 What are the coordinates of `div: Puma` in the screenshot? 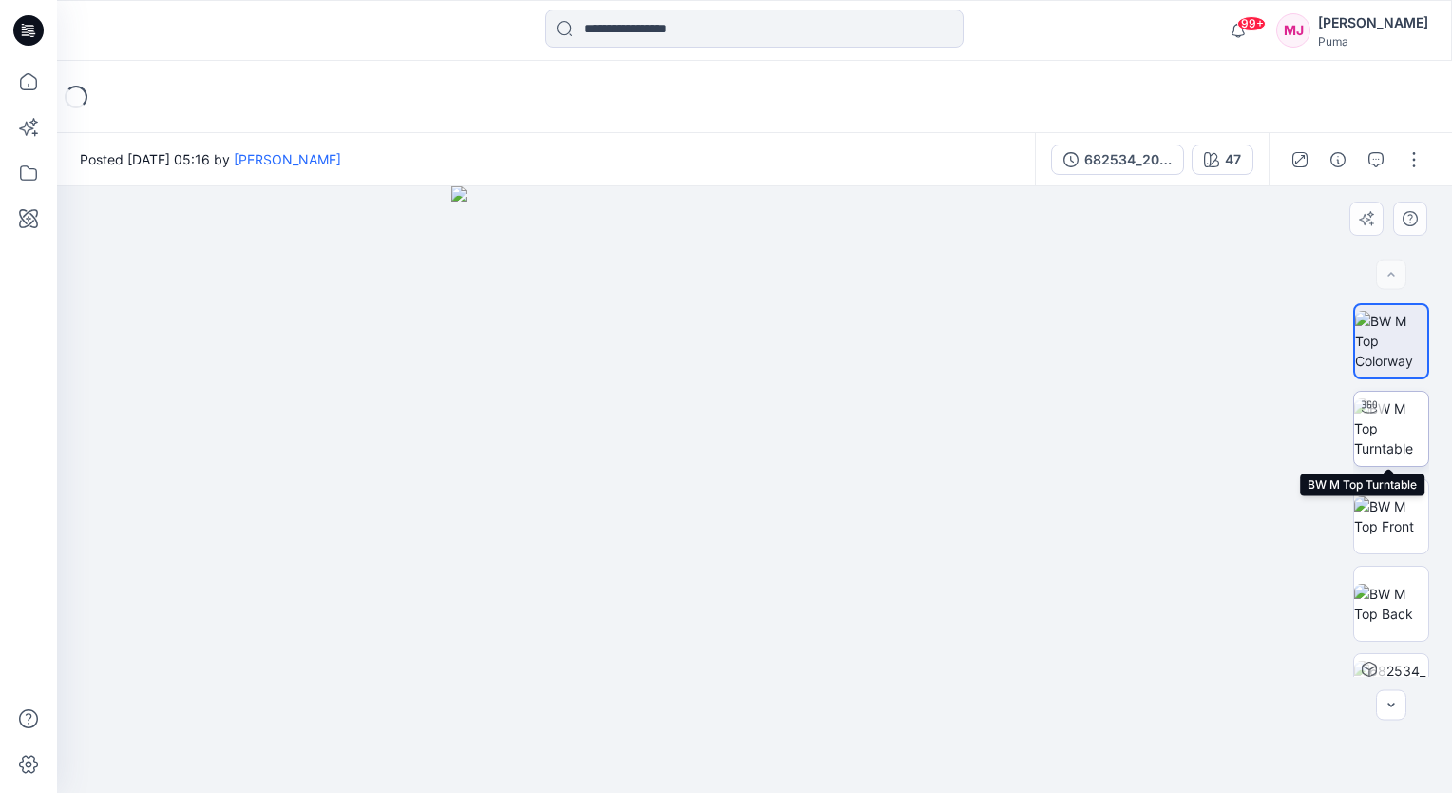 It's located at (1373, 41).